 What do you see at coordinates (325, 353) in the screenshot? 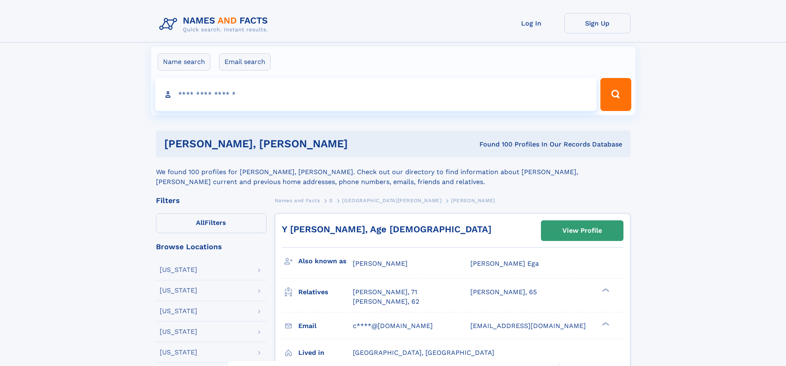
I see `h3: Lived in` at bounding box center [325, 353].